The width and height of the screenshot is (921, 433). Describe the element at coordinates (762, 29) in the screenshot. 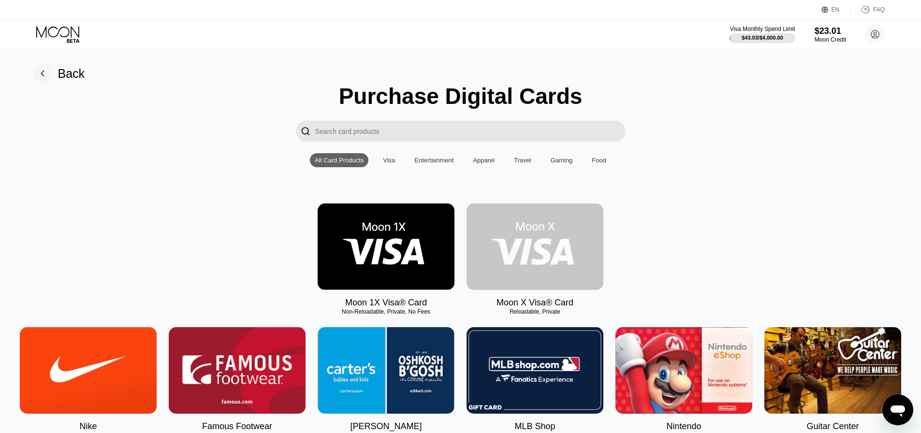

I see `div: Visa Monthly Spend Limit` at that location.